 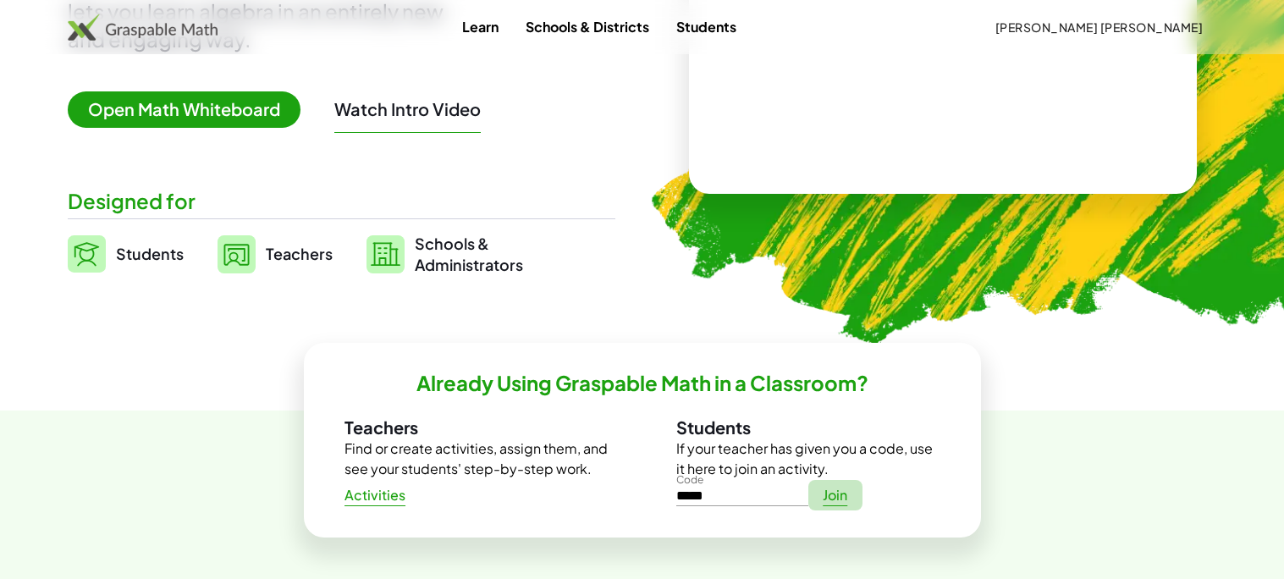 What do you see at coordinates (407, 109) in the screenshot?
I see `button: Watch Intro Video` at bounding box center [407, 109].